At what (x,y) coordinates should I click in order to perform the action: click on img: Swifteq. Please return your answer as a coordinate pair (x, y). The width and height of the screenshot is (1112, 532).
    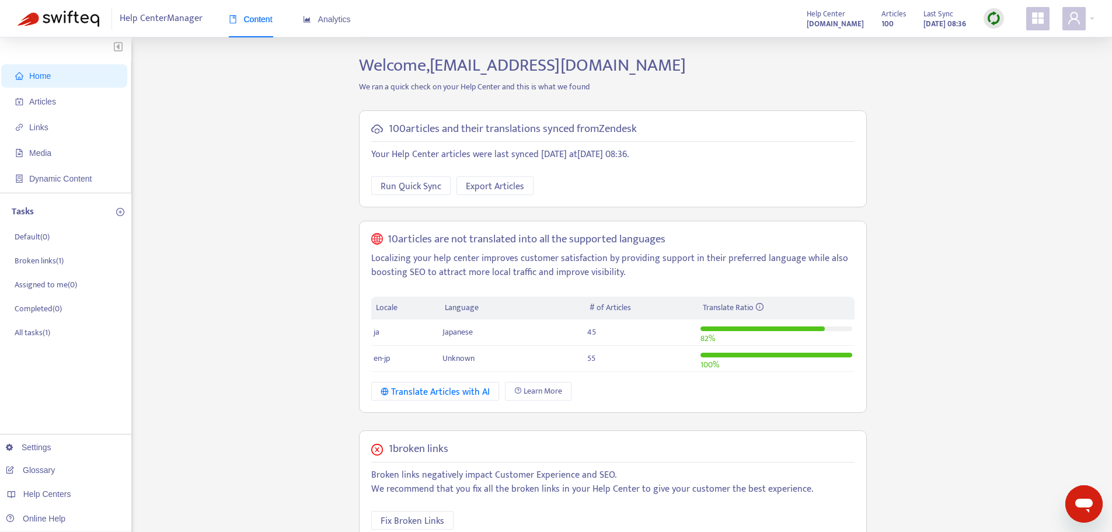
    Looking at the image, I should click on (58, 19).